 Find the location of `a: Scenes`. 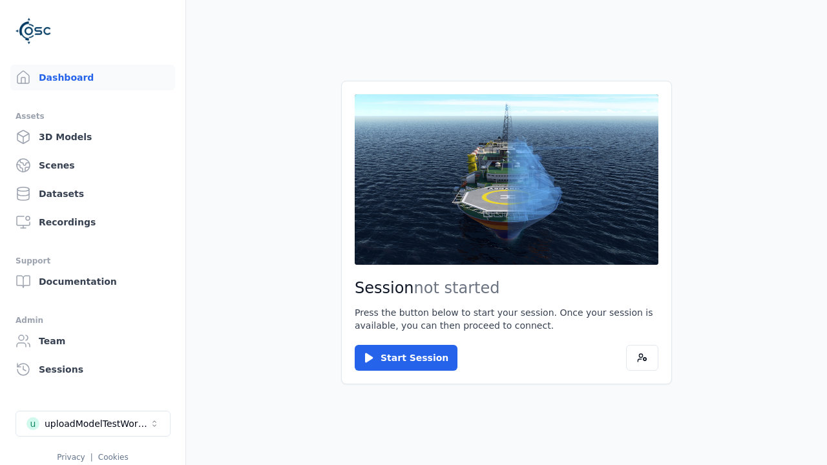

a: Scenes is located at coordinates (92, 165).